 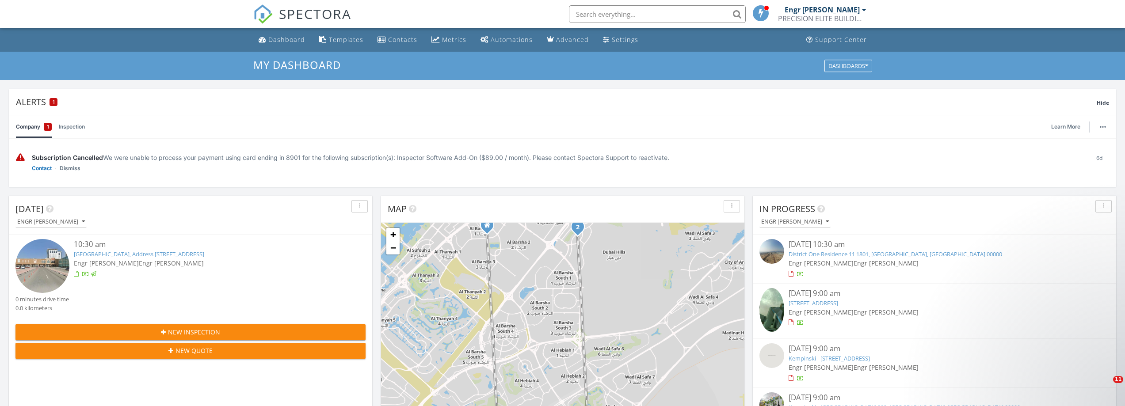 What do you see at coordinates (841, 39) in the screenshot?
I see `div: Support Center` at bounding box center [841, 39].